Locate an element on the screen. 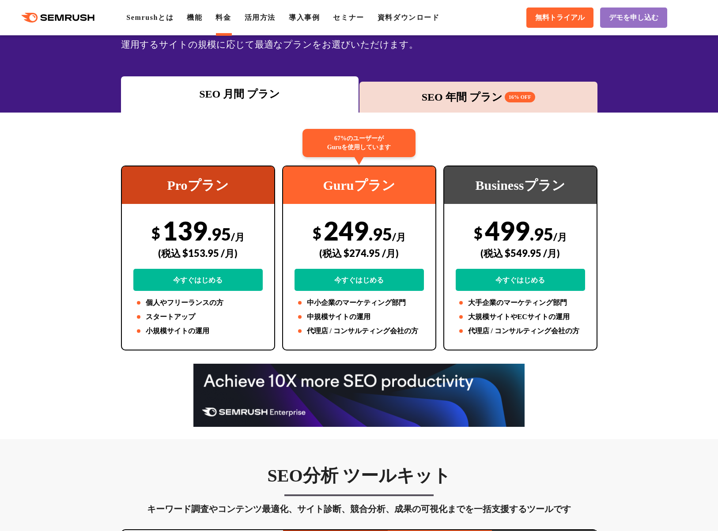 The width and height of the screenshot is (718, 531). a: 導入事例 is located at coordinates (304, 17).